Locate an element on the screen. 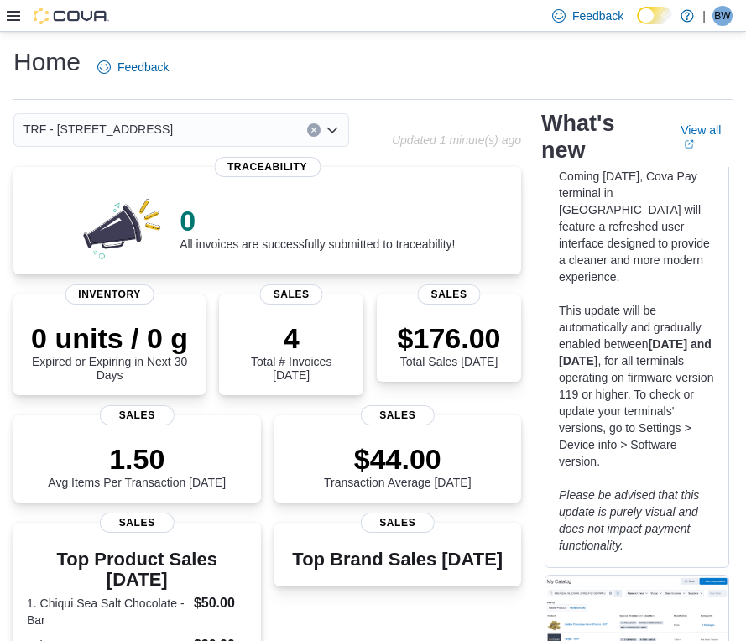  span: Traceability is located at coordinates (267, 167).